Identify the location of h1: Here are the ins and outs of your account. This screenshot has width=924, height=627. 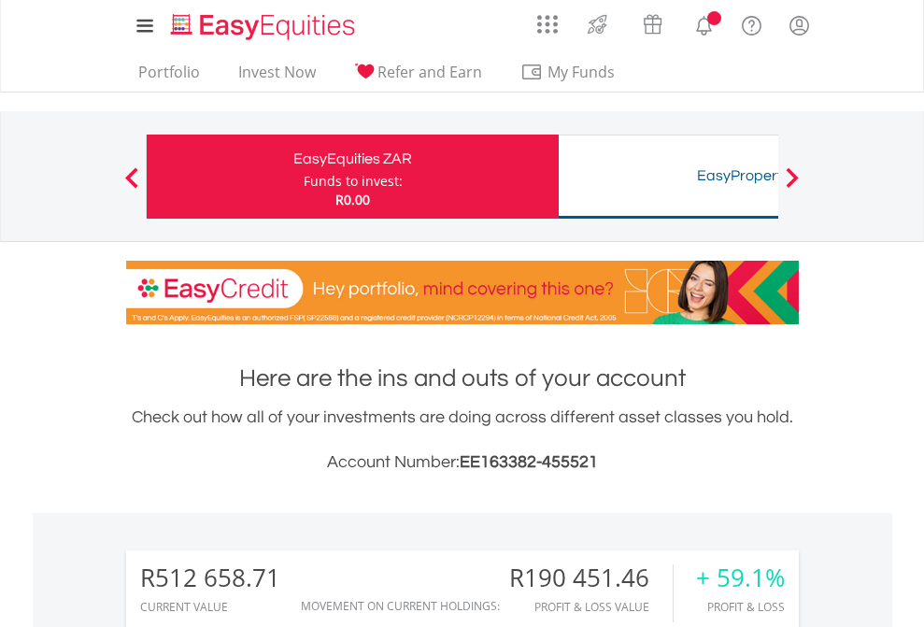
(462, 378).